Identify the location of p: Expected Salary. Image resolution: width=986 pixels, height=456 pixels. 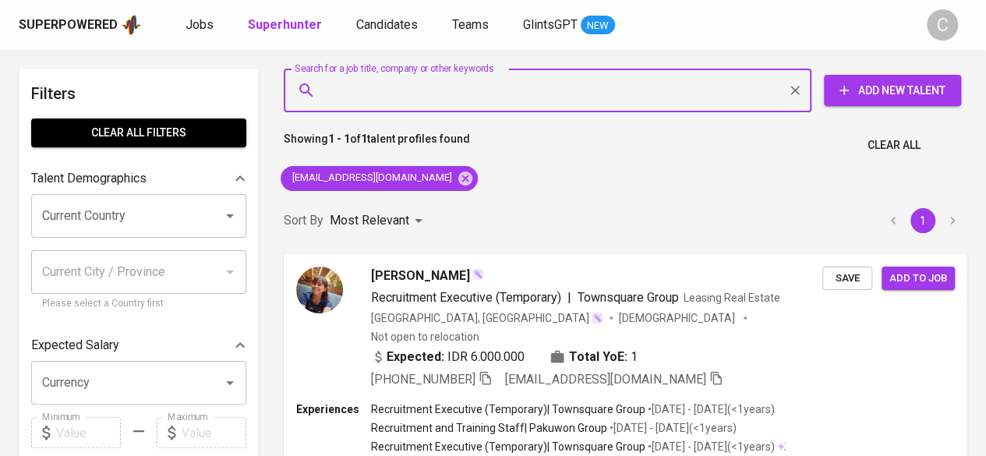
(75, 345).